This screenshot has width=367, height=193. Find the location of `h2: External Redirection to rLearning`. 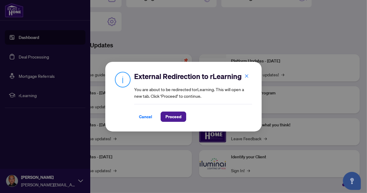

h2: External Redirection to rLearning is located at coordinates (193, 76).